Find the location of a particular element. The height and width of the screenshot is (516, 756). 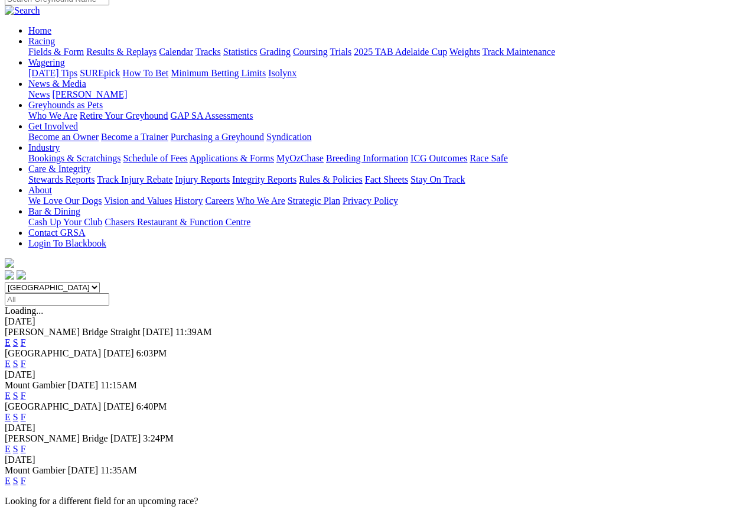

a: MyOzChase is located at coordinates (300, 158).